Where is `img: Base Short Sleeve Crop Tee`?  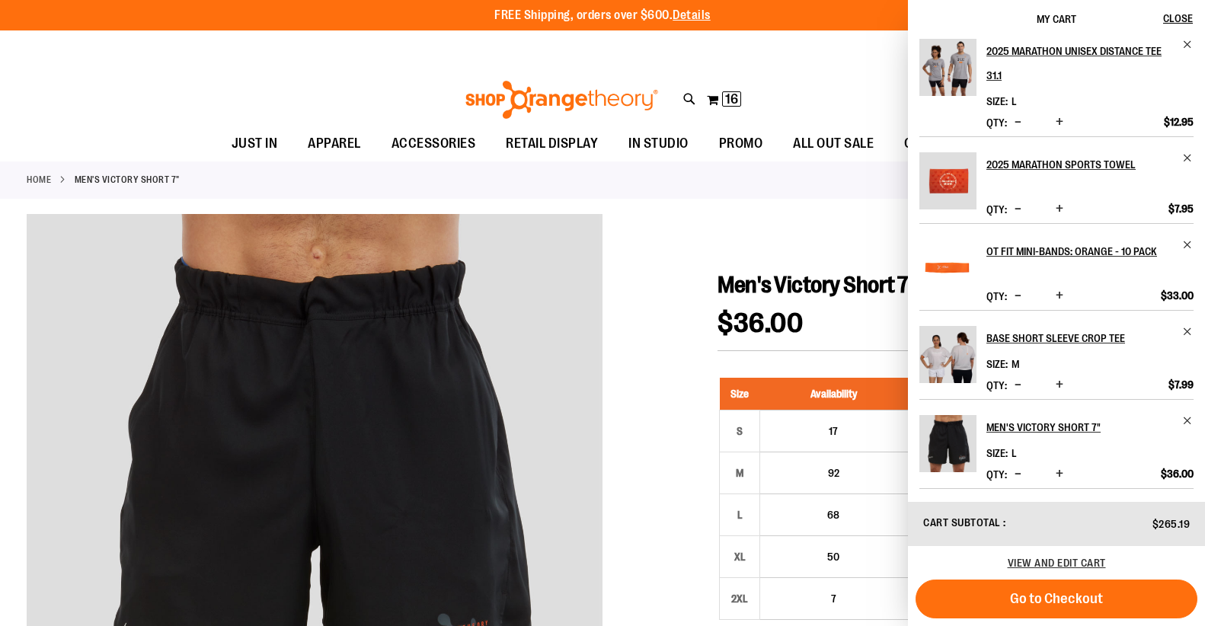 img: Base Short Sleeve Crop Tee is located at coordinates (947, 354).